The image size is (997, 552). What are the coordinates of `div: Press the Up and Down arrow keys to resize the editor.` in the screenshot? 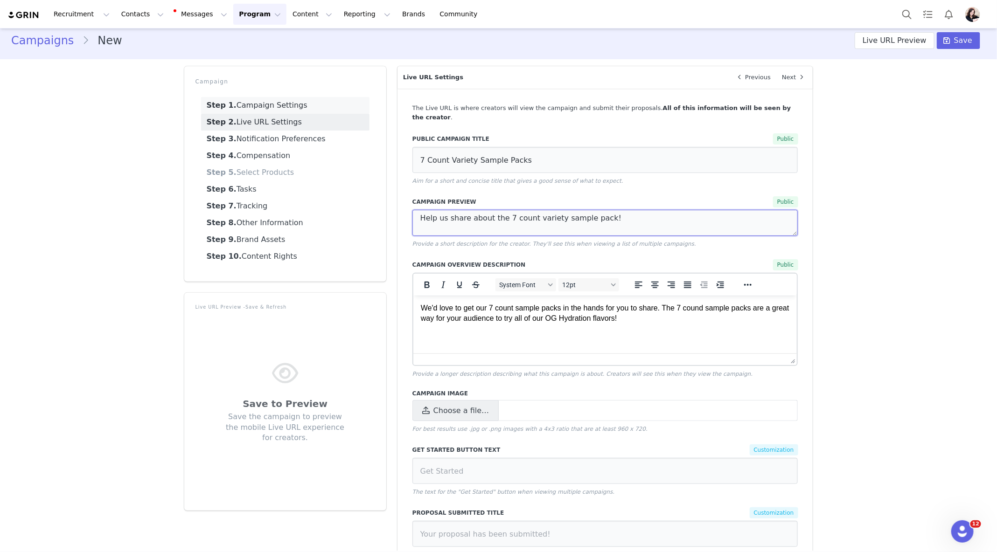 It's located at (792, 360).